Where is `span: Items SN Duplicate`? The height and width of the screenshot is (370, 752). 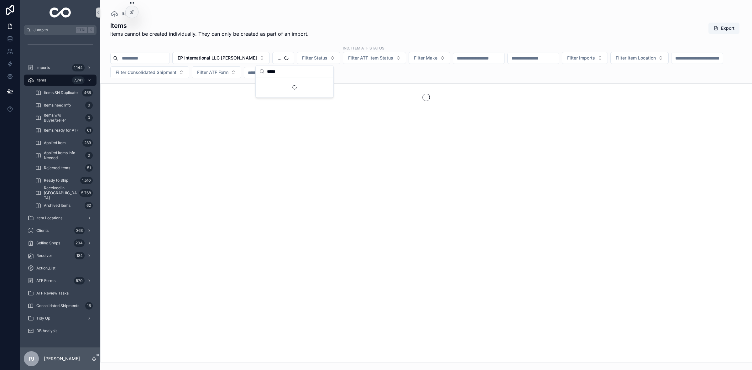
span: Items SN Duplicate is located at coordinates (61, 93).